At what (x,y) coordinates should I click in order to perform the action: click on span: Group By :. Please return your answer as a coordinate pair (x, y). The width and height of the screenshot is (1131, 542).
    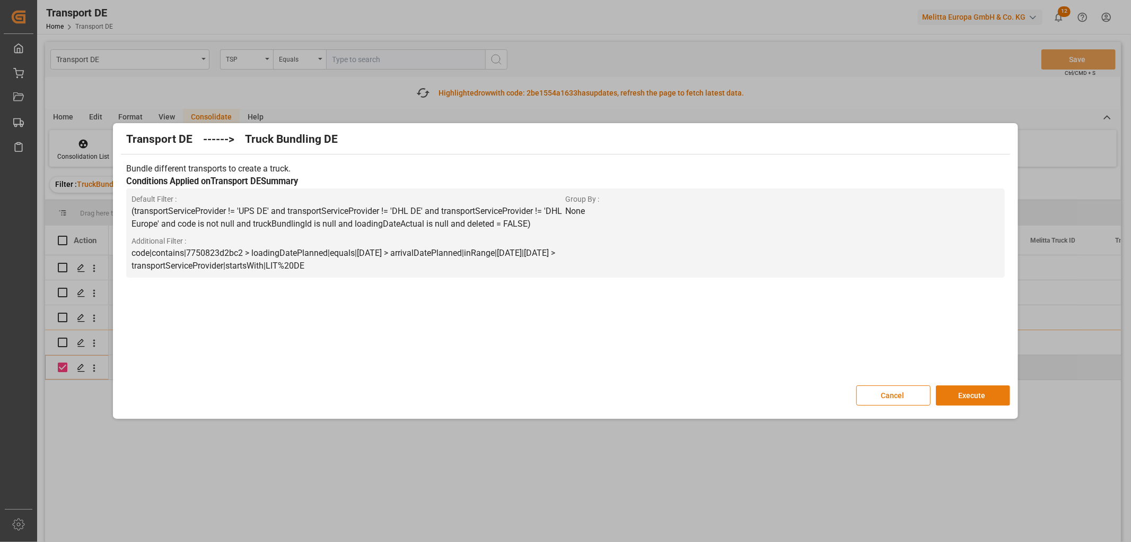
    Looking at the image, I should click on (782, 199).